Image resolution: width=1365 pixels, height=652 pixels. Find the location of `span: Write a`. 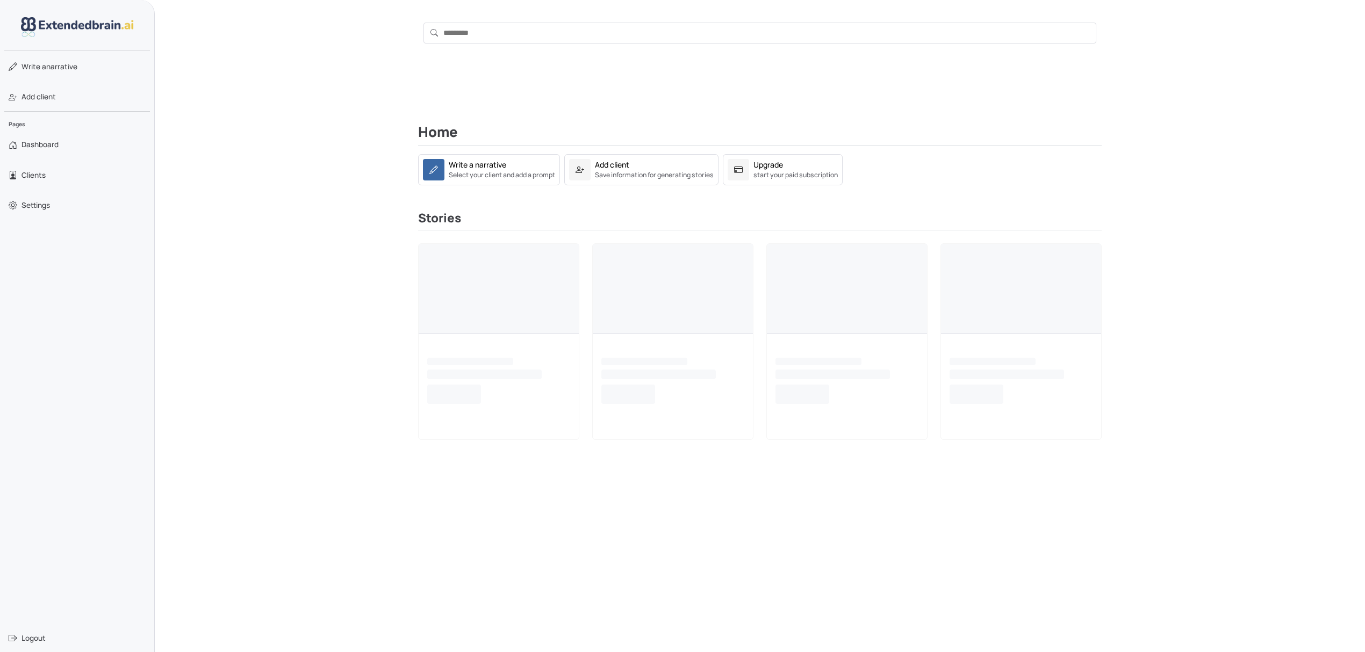

span: Write a is located at coordinates (34, 67).